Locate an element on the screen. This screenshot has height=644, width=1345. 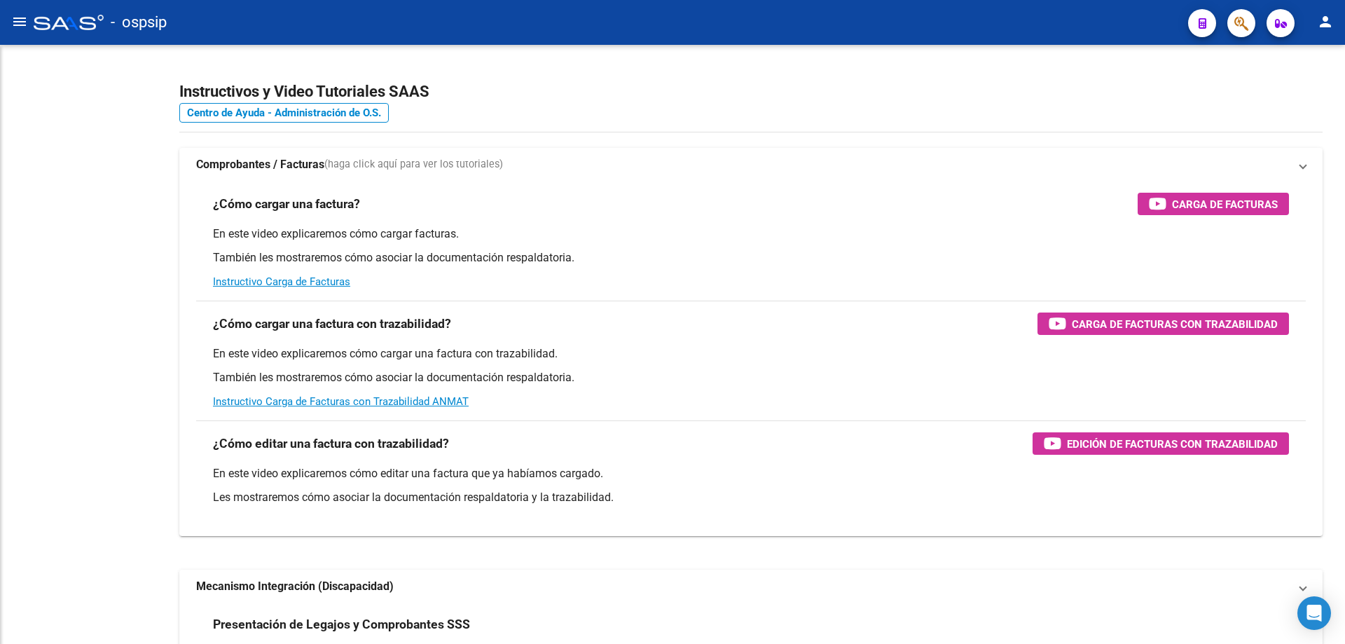
p: Les mostraremos cómo asociar la documentación respaldatoria y la trazabilidad. is located at coordinates (751, 497).